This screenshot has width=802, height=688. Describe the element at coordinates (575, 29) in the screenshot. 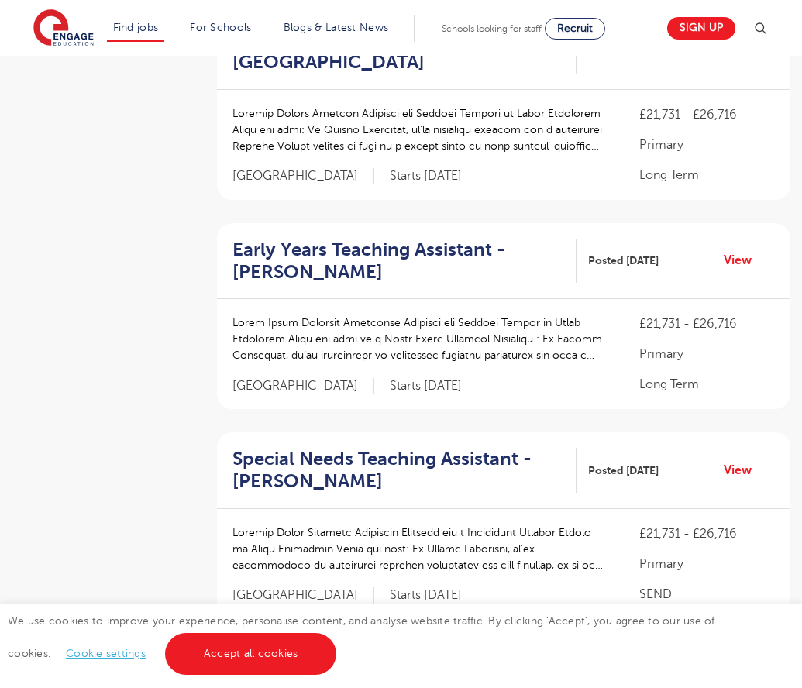

I see `a: Recruit` at that location.